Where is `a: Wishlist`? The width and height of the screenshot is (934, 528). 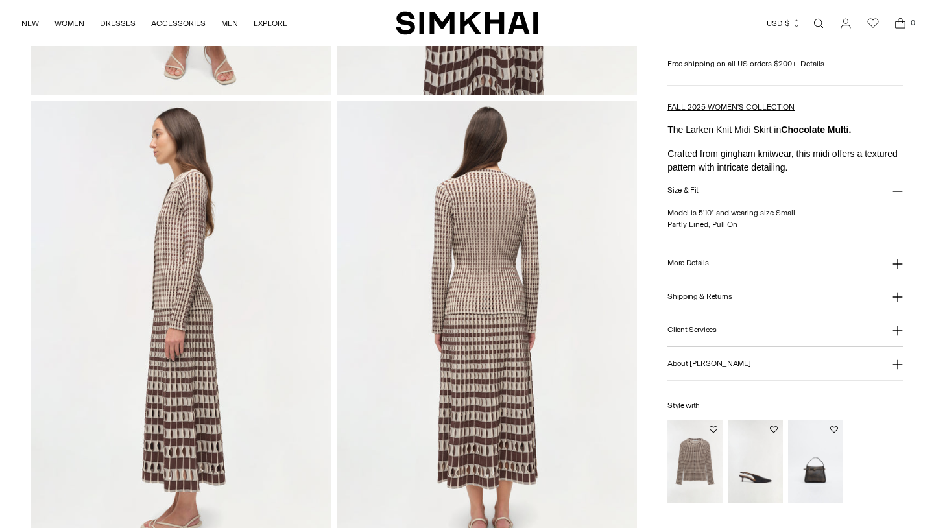 a: Wishlist is located at coordinates (873, 23).